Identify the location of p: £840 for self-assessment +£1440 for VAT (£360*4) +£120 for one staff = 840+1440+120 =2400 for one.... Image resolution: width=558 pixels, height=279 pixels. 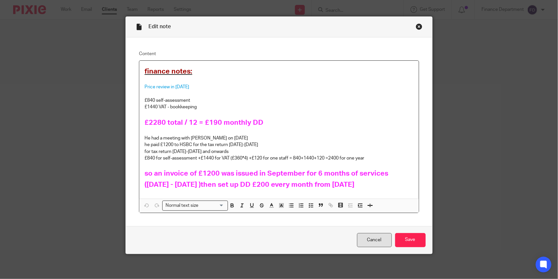
(279, 158).